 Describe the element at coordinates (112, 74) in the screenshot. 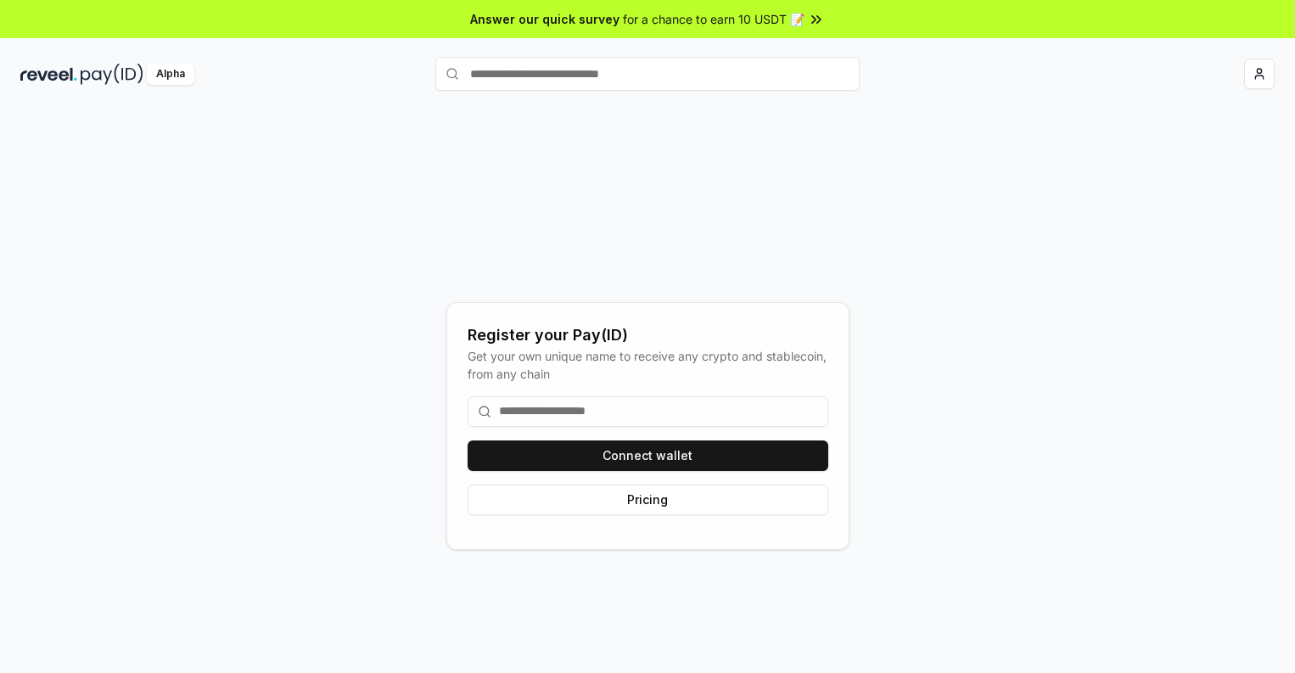

I see `img: pay_id` at that location.